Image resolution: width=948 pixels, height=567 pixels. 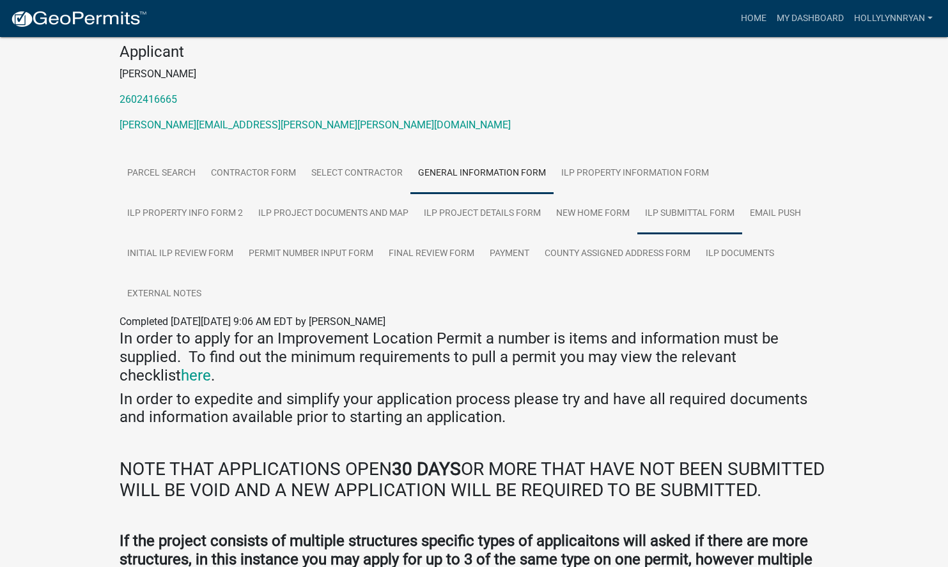 What do you see at coordinates (311, 254) in the screenshot?
I see `a: Permit Number Input Form` at bounding box center [311, 254].